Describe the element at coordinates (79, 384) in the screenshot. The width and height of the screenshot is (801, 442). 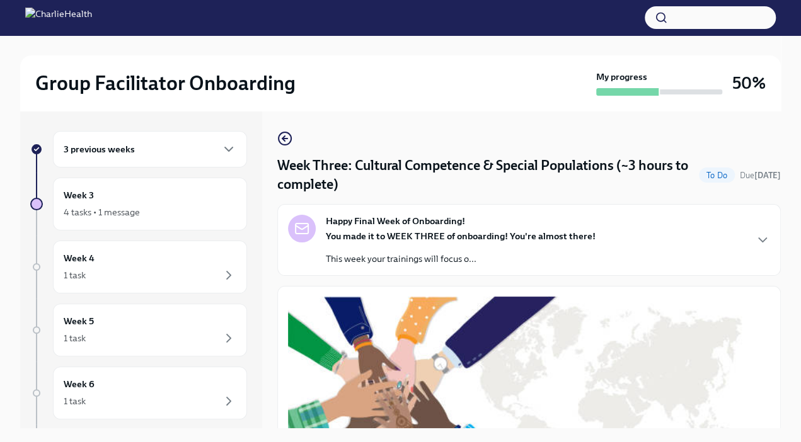
I see `h6: Week 6` at that location.